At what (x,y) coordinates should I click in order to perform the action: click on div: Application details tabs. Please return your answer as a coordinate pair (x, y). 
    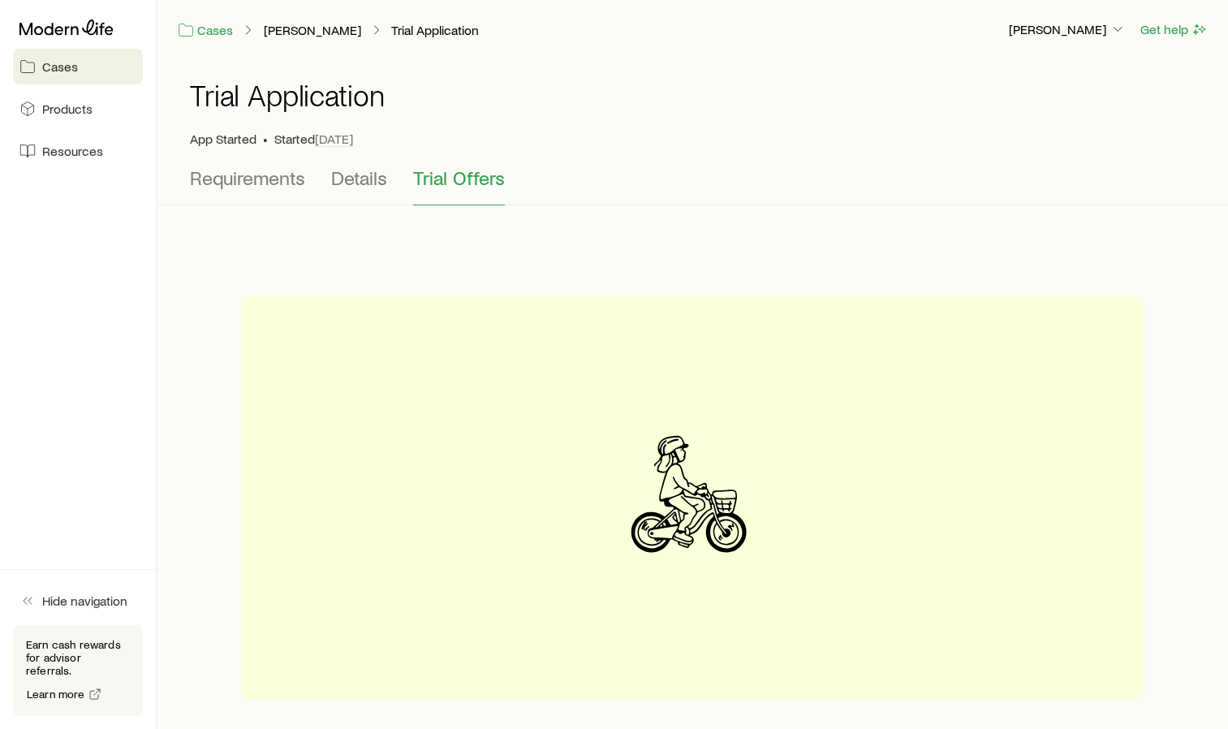
    Looking at the image, I should click on (692, 186).